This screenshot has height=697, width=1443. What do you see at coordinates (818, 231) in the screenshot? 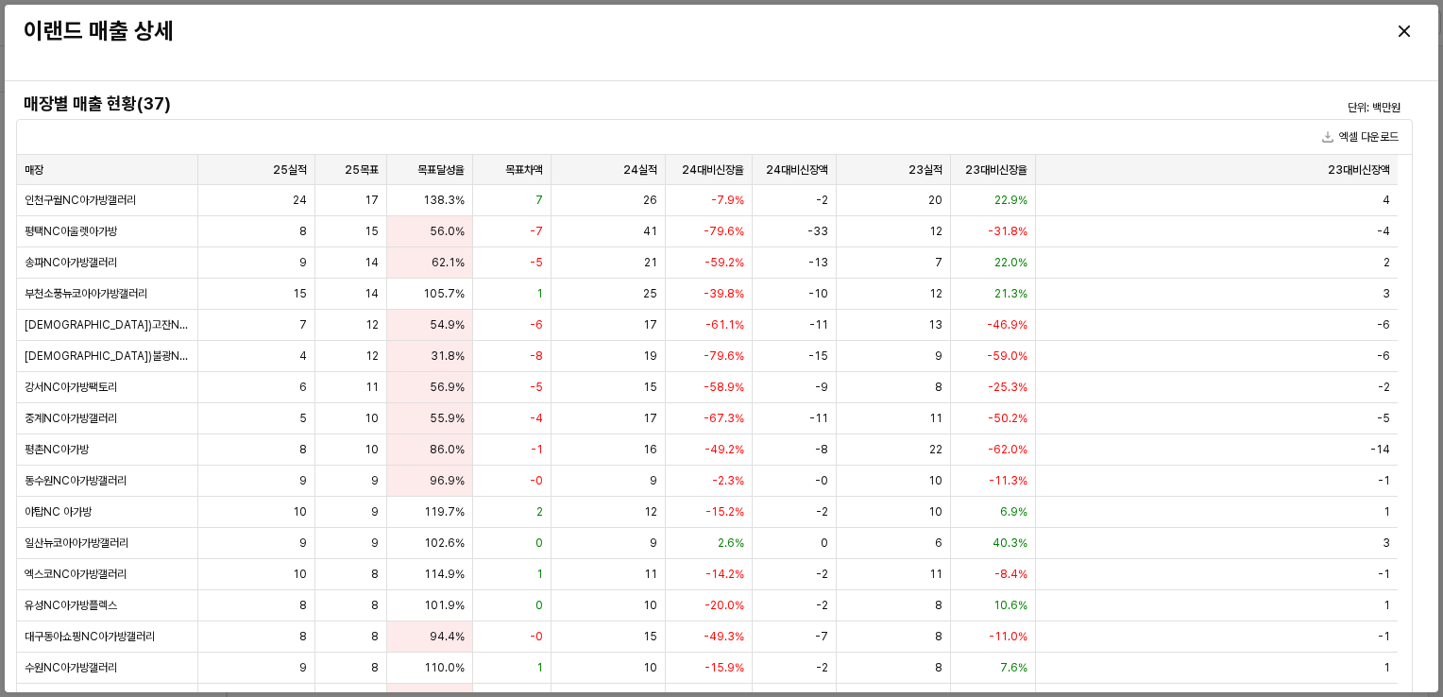
I see `span: -33` at bounding box center [818, 231].